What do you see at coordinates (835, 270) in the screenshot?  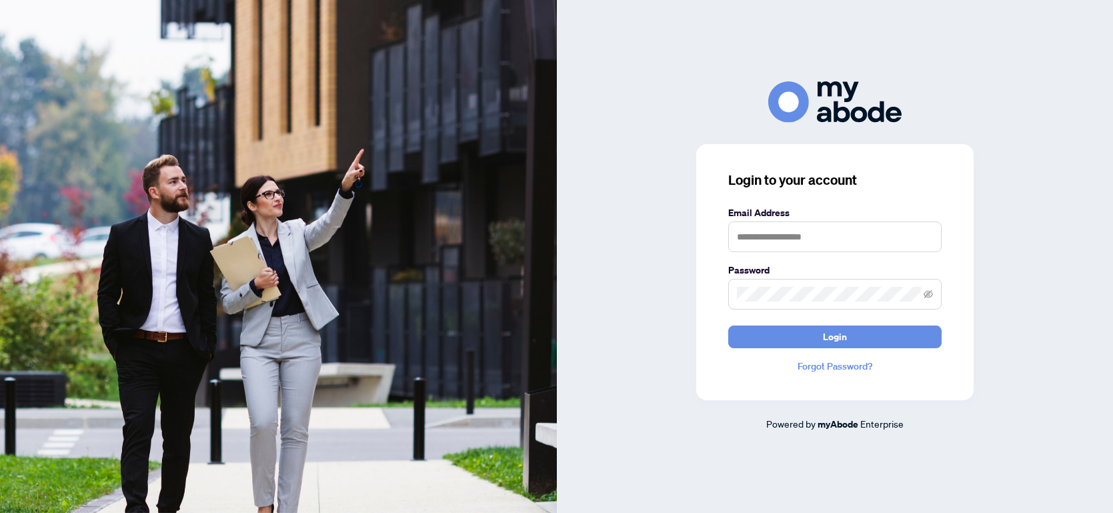 I see `label: Password` at bounding box center [835, 270].